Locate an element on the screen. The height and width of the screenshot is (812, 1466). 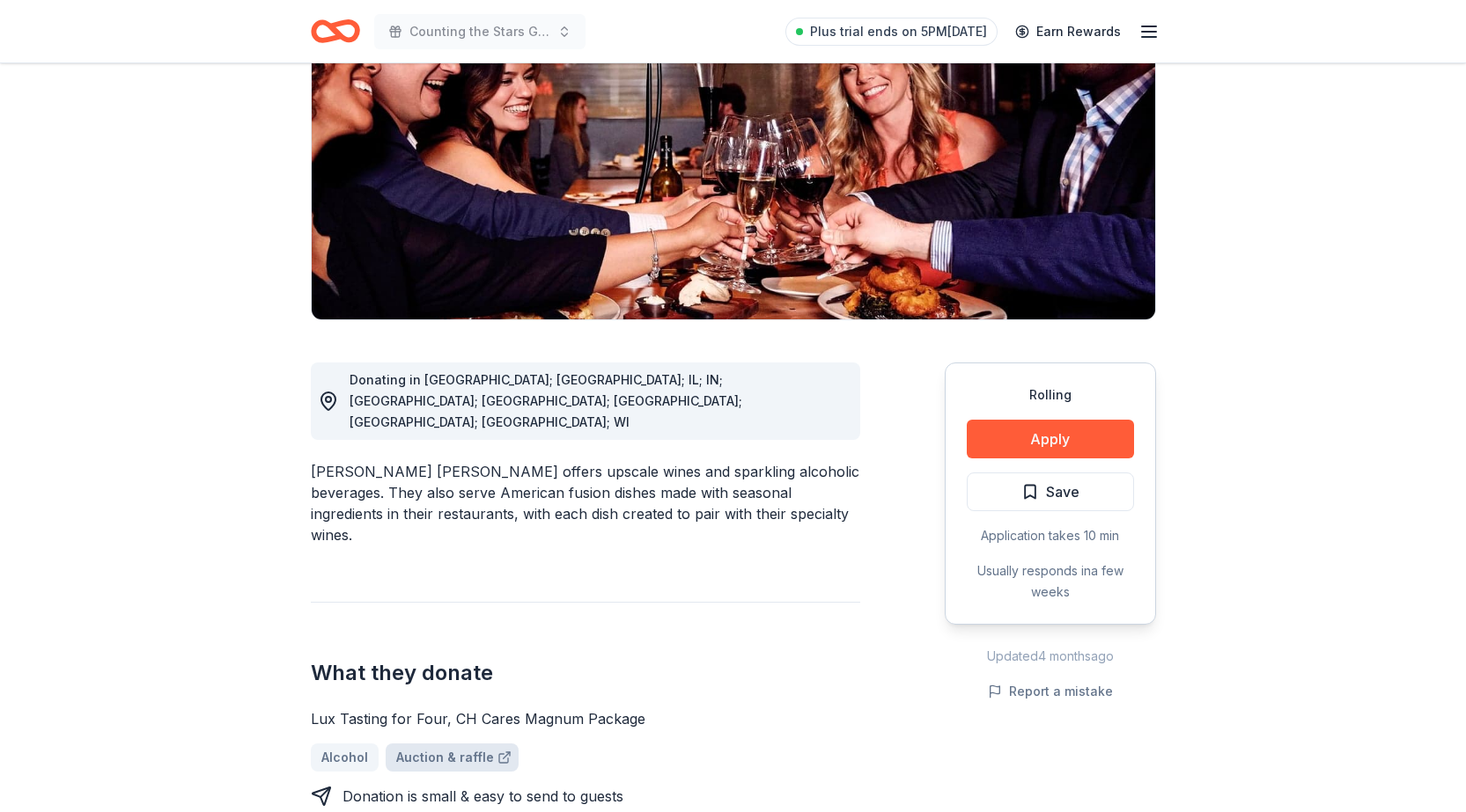
a: Earn Rewards is located at coordinates (1067, 32).